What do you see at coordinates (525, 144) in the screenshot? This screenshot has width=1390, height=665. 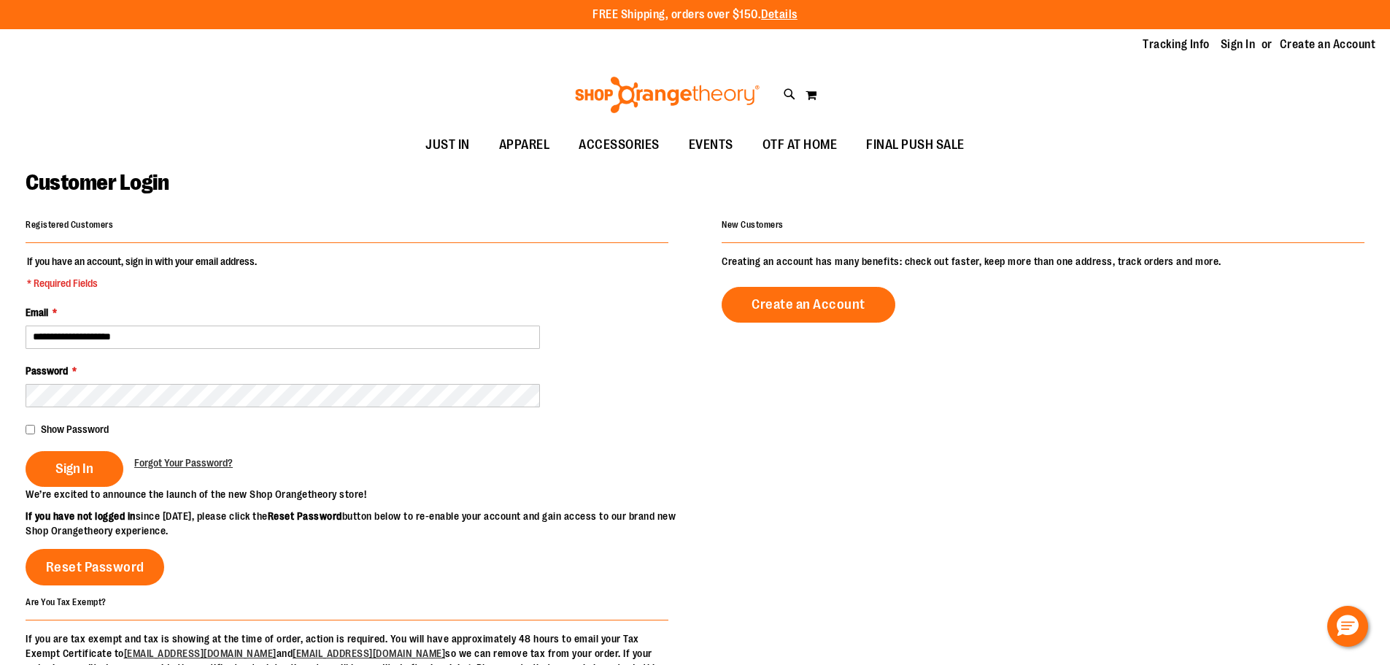 I see `span: APPAREL` at bounding box center [525, 144].